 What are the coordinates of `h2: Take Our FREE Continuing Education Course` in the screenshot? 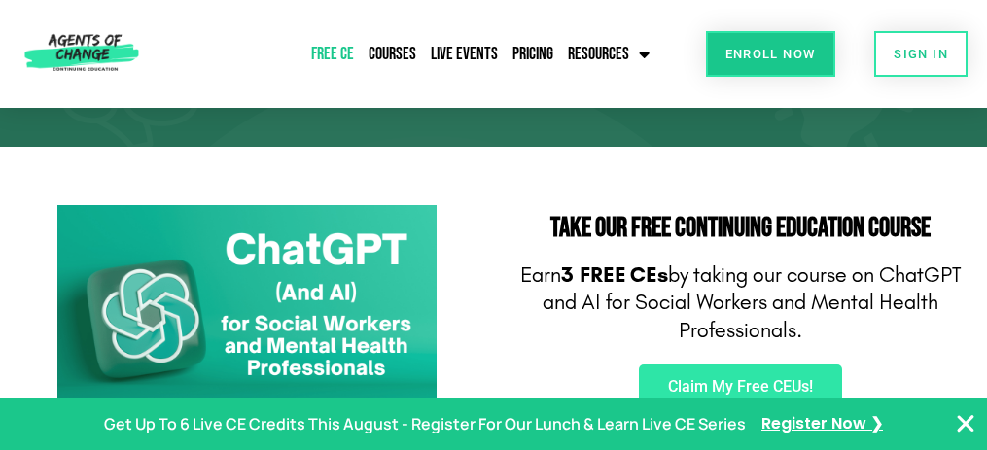 It's located at (741, 229).